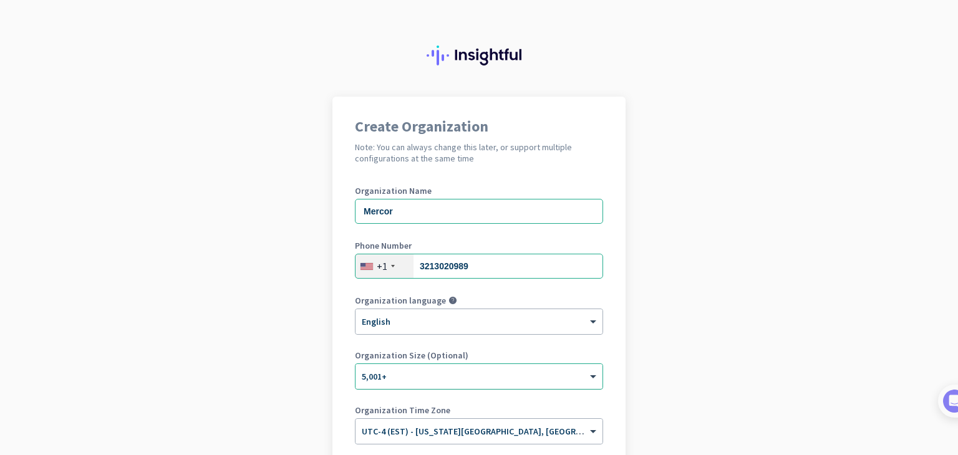  I want to click on i: help, so click(453, 301).